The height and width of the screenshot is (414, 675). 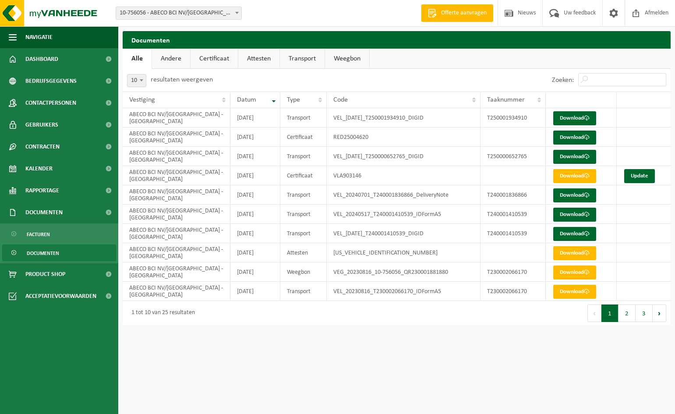 What do you see at coordinates (214, 59) in the screenshot?
I see `a: Certificaat` at bounding box center [214, 59].